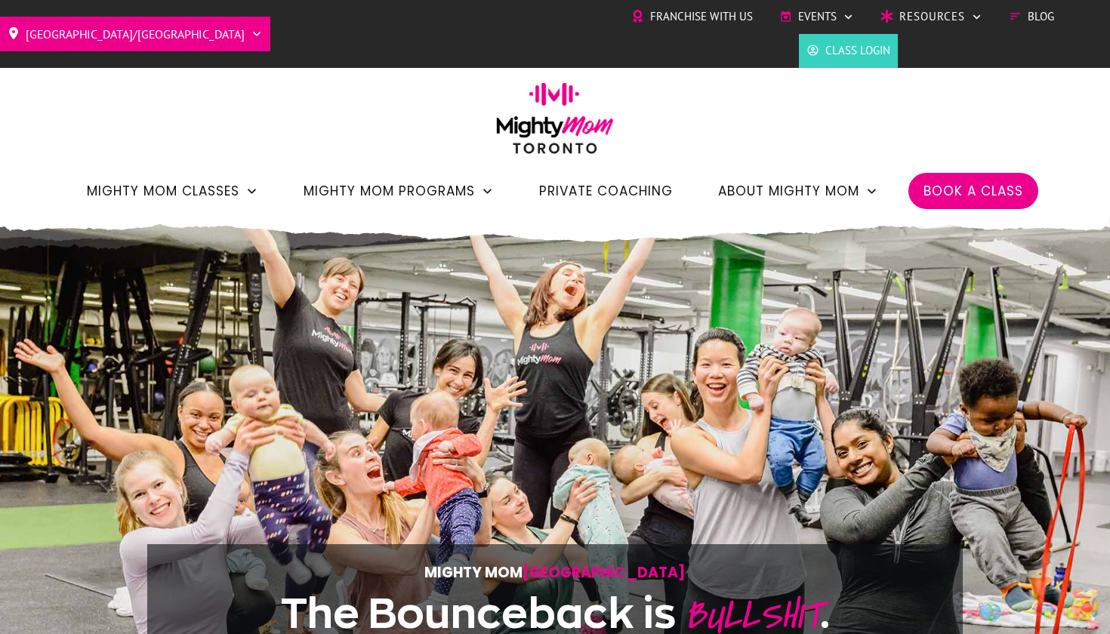  Describe the element at coordinates (555, 572) in the screenshot. I see `p: Mighty Mom` at that location.